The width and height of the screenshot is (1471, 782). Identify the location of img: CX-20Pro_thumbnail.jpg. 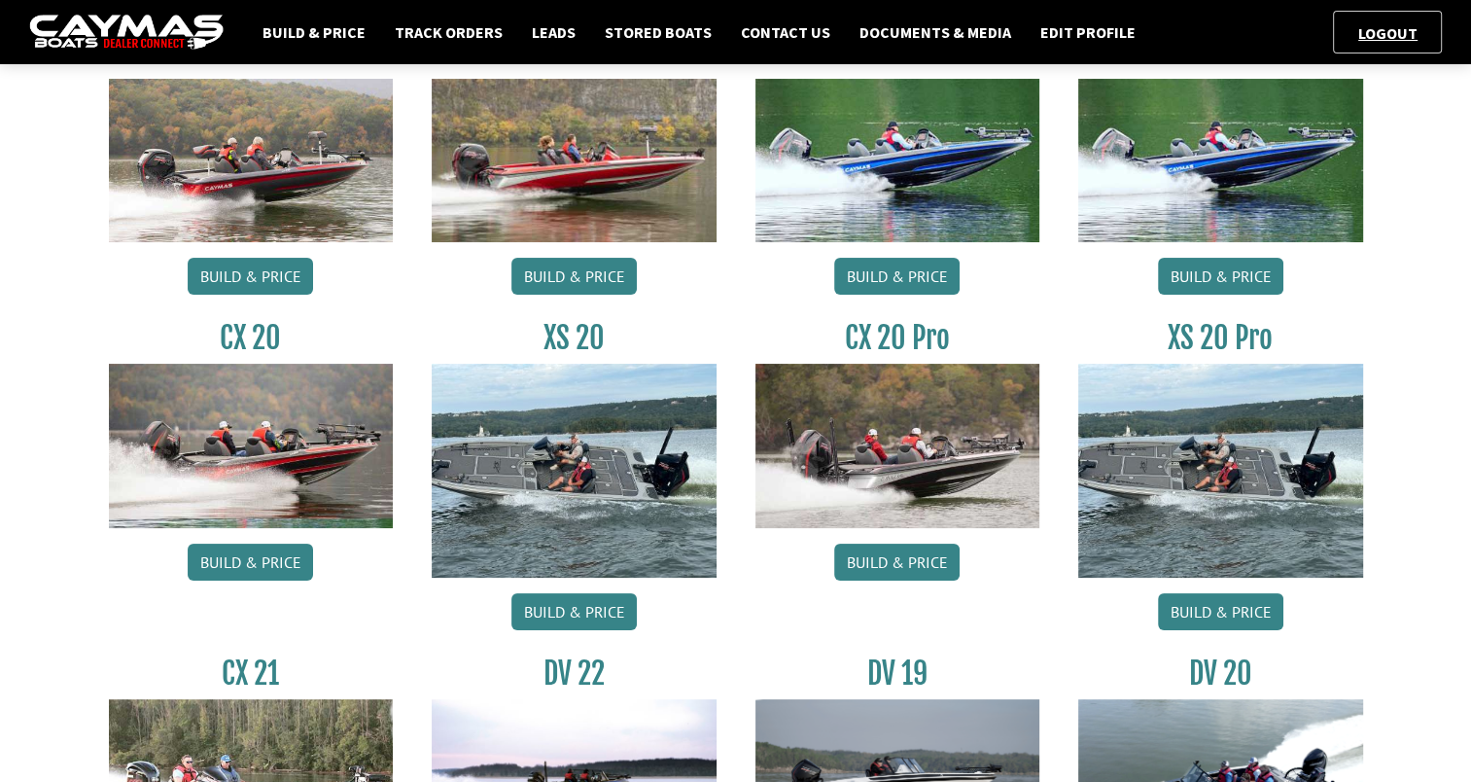
(897, 445).